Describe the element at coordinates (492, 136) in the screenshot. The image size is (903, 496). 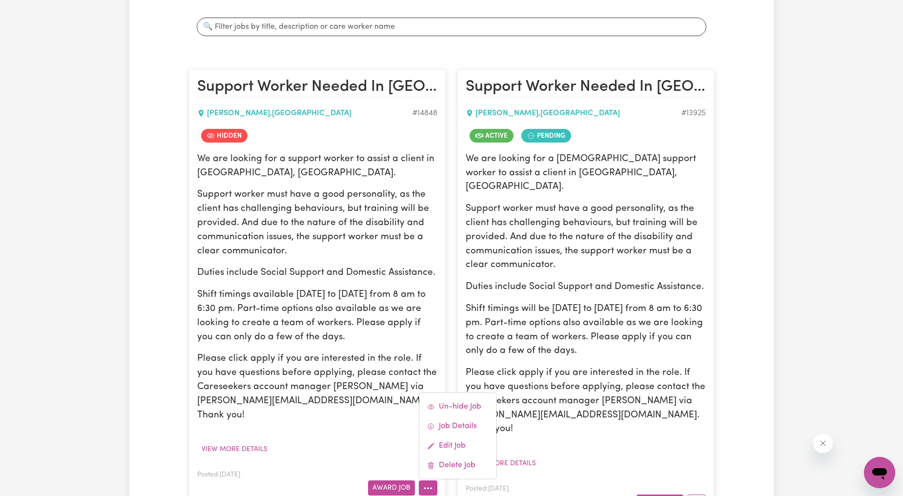
I see `span: Job is active` at that location.